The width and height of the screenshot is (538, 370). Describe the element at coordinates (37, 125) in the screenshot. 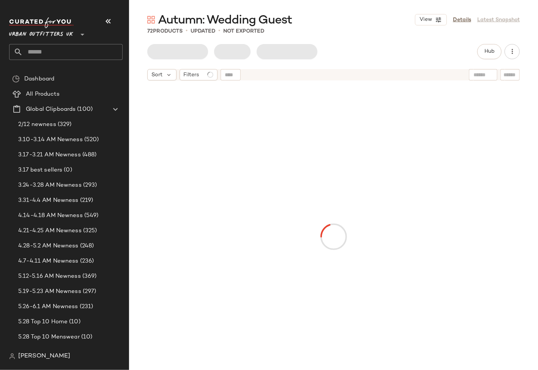

I see `span: 2/12 newness` at that location.